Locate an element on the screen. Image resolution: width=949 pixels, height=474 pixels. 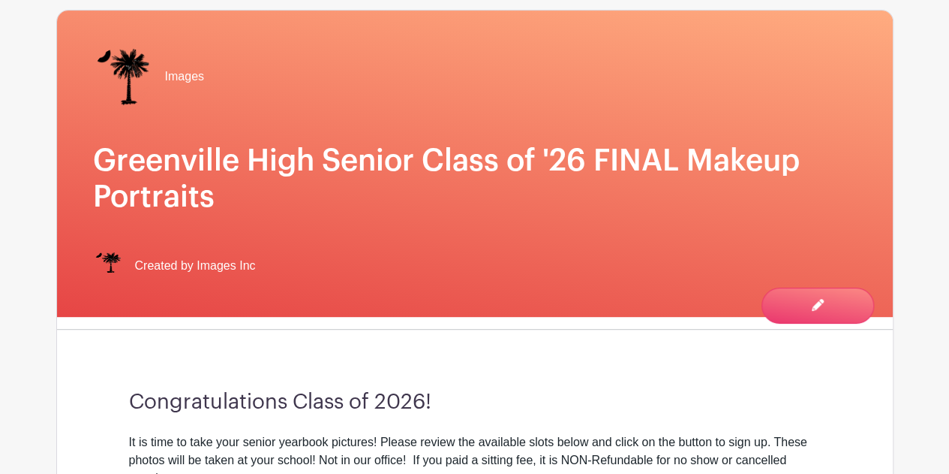
span: Created by Images Inc is located at coordinates (195, 266).